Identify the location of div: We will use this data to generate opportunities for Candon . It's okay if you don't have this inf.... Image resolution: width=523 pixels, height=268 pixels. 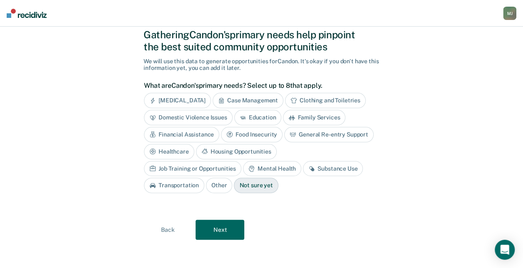
(261, 65).